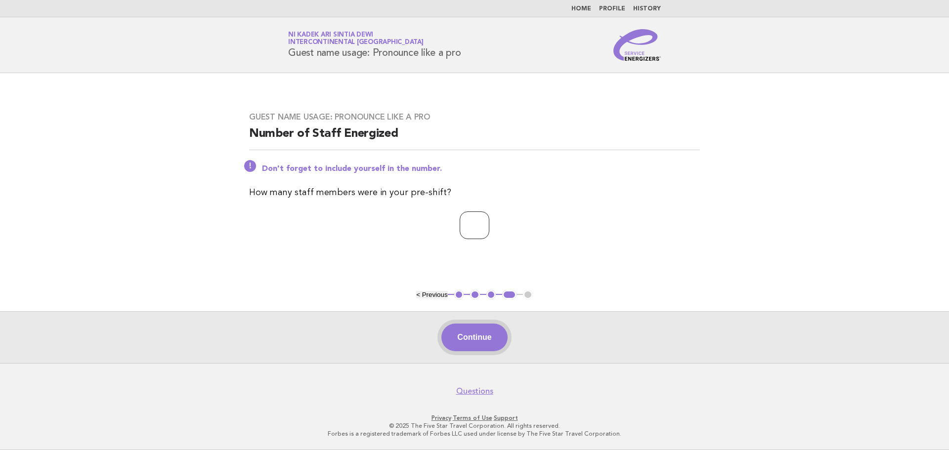 The height and width of the screenshot is (450, 949). I want to click on button: 4, so click(509, 295).